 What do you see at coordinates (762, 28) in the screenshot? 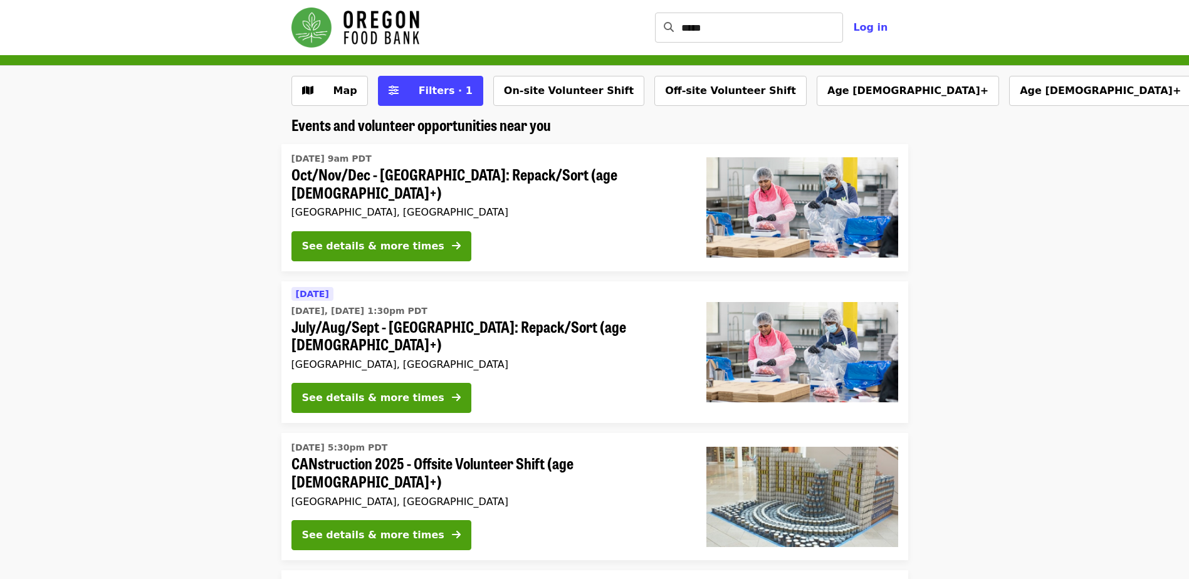
I see `input: Search` at bounding box center [762, 28].